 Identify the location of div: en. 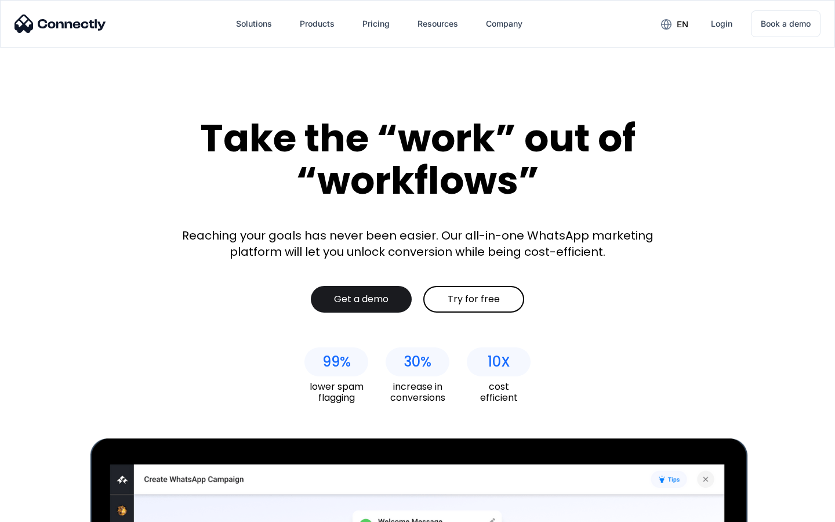
(682, 24).